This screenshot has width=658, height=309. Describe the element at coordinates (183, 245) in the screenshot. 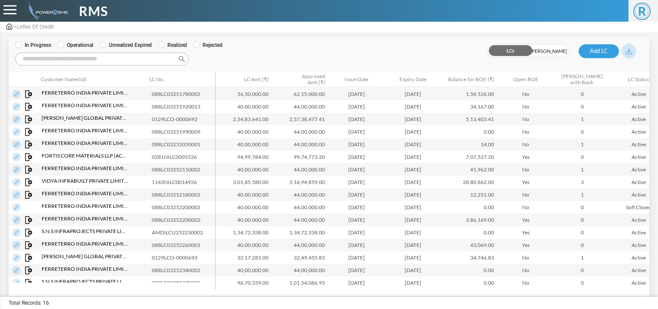

I see `td: 088LC03252260001` at that location.